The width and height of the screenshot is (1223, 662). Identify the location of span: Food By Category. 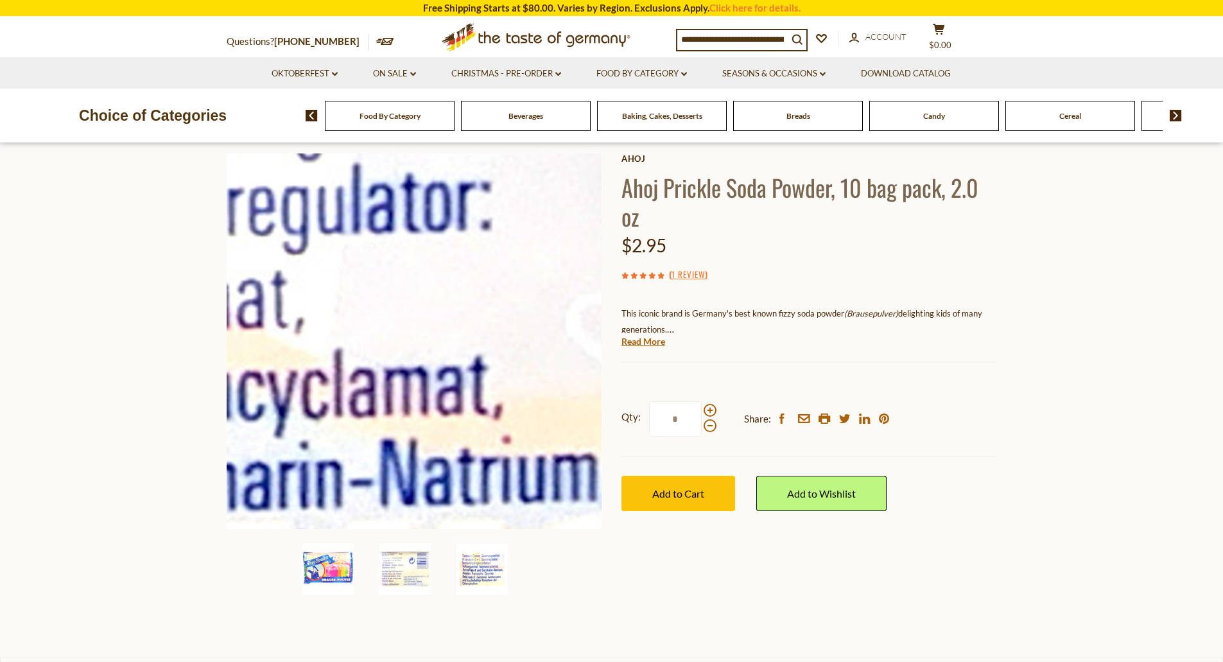
(390, 116).